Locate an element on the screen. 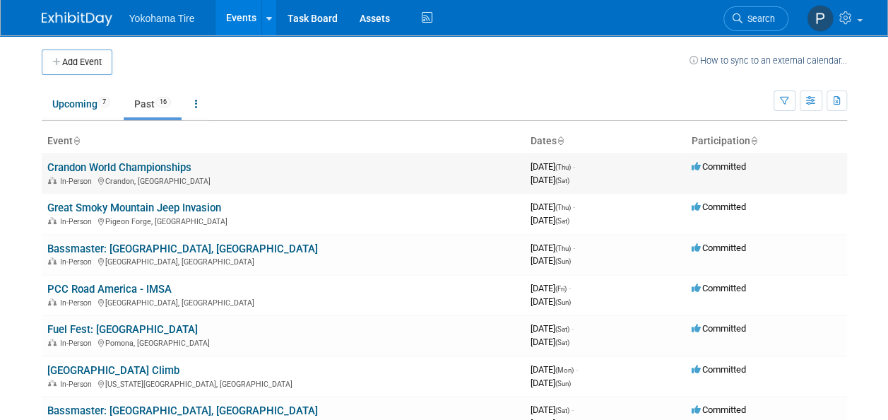  button: Add Event is located at coordinates (77, 62).